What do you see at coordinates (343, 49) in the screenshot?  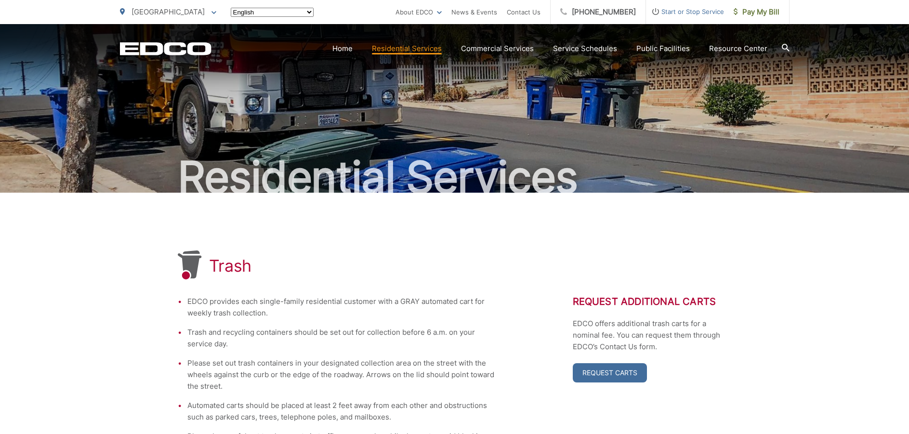 I see `a: Home` at bounding box center [343, 49].